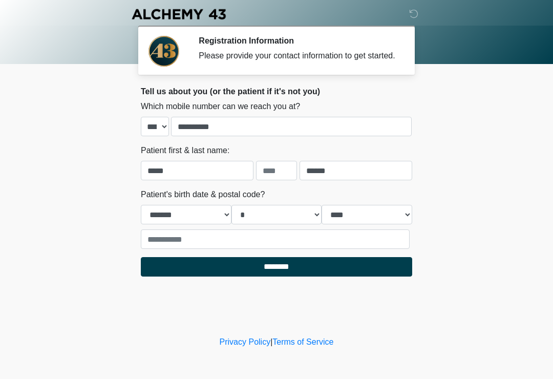 The image size is (553, 379). Describe the element at coordinates (298, 56) in the screenshot. I see `div: Please provide your contact information to get started.` at that location.